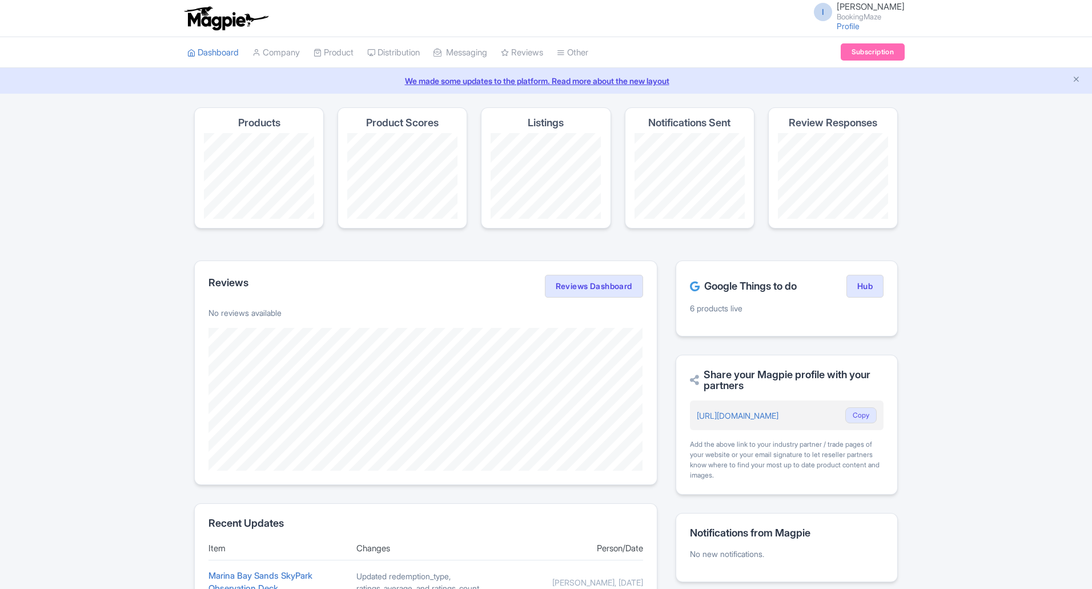  I want to click on h2: Recent Updates, so click(425, 523).